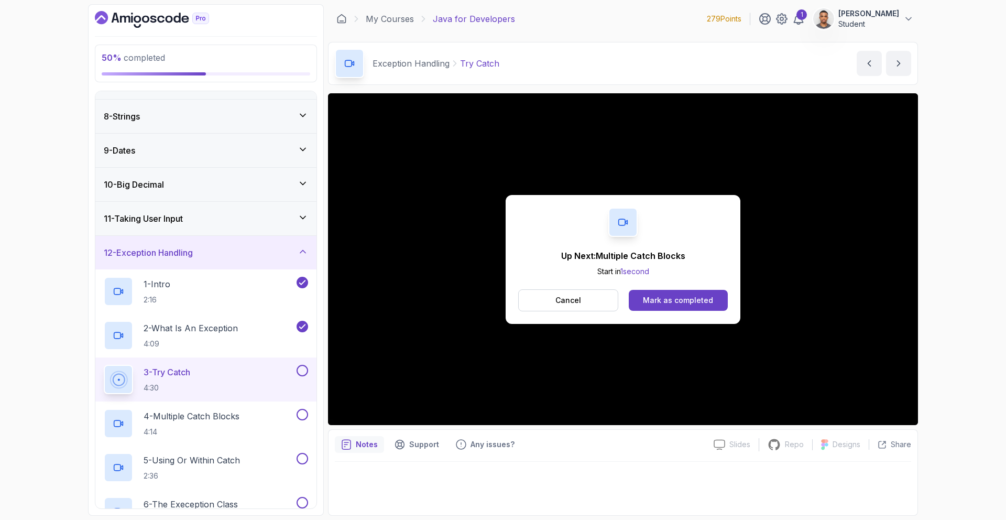 The height and width of the screenshot is (520, 1006). I want to click on span: 50 %, so click(112, 58).